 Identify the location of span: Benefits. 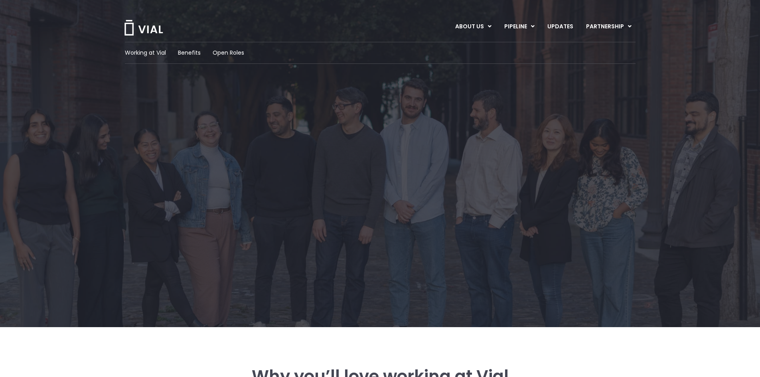
(189, 53).